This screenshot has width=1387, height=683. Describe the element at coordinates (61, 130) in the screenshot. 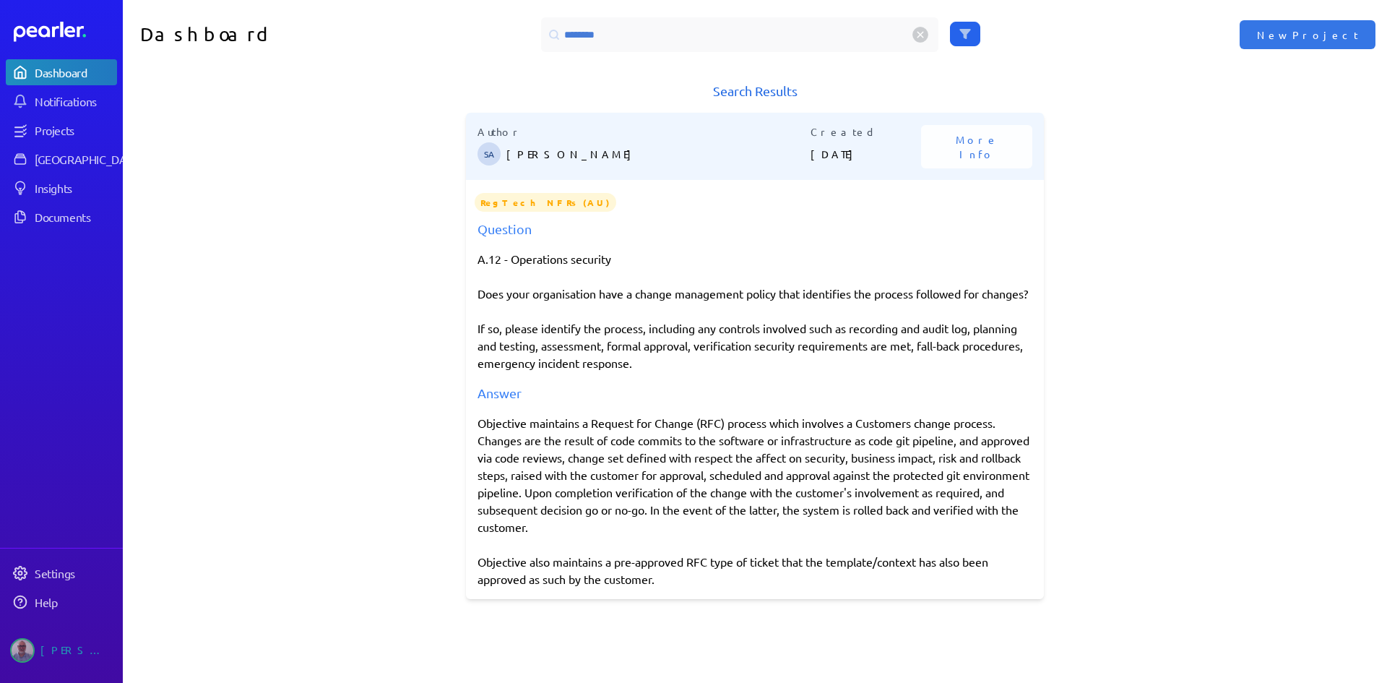

I see `a: Projects` at that location.